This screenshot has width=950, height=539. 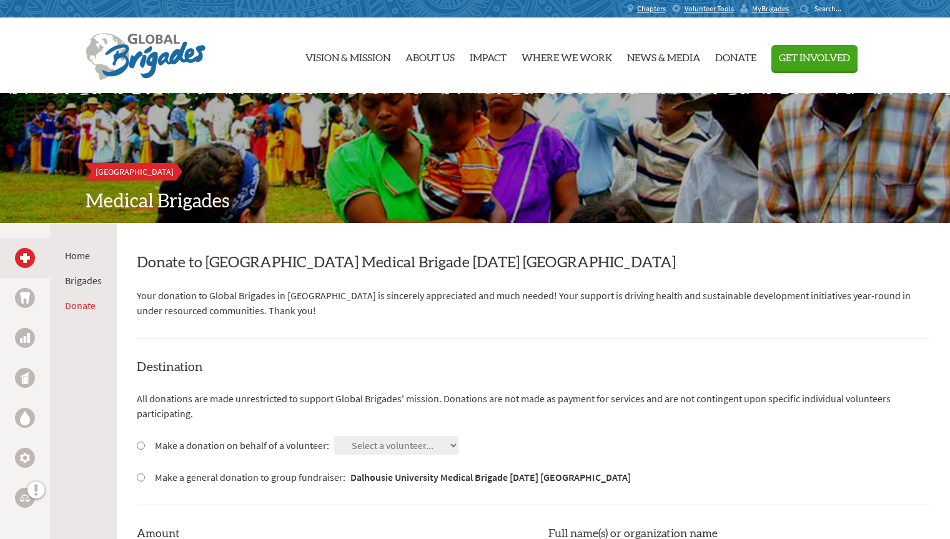 What do you see at coordinates (25, 298) in the screenshot?
I see `a: Dental` at bounding box center [25, 298].